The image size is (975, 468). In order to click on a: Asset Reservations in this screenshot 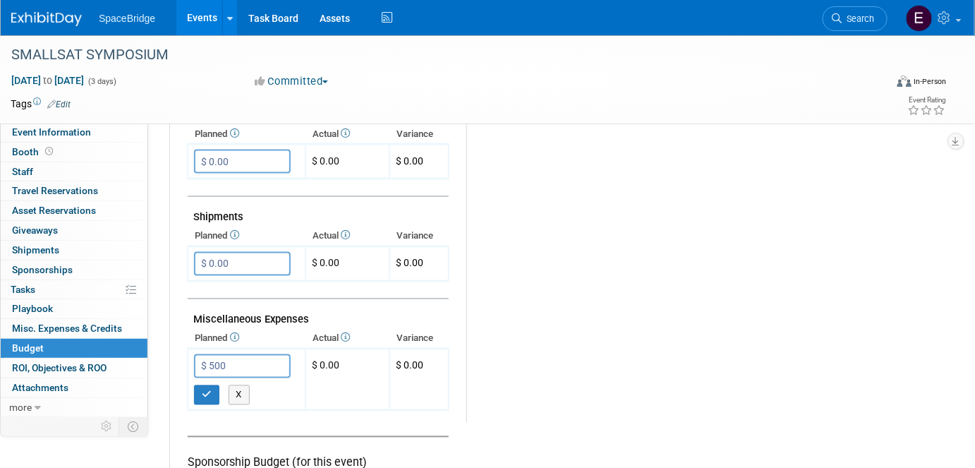, I will do `click(74, 210)`.